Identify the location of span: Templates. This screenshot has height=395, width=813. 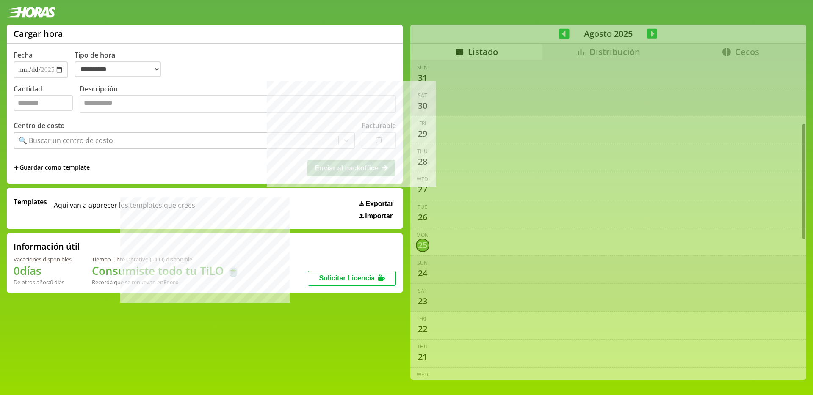
(30, 202).